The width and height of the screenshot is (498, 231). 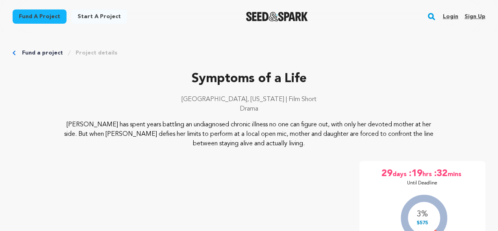 I want to click on span: 29, so click(x=387, y=173).